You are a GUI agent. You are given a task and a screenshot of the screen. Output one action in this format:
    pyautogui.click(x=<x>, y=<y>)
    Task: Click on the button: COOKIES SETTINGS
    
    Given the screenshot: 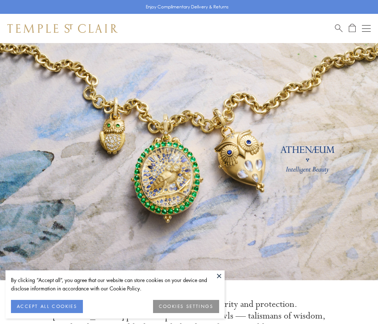 What is the action you would take?
    pyautogui.click(x=186, y=307)
    